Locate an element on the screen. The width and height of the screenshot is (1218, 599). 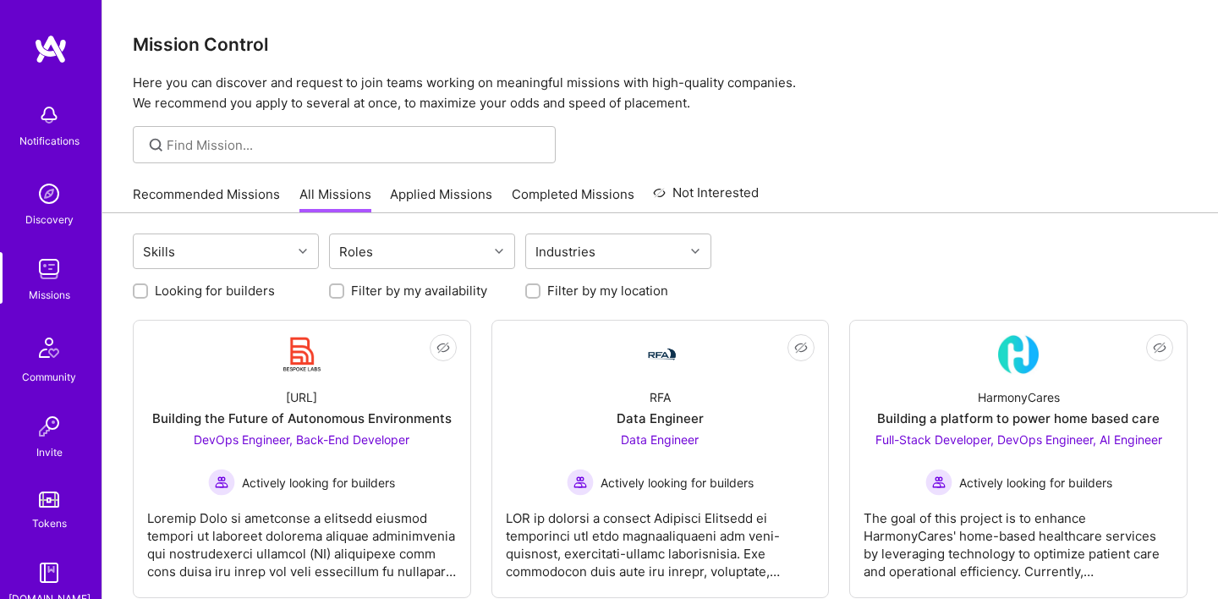
span: Full-Stack Developer, DevOps Engineer, AI Engineer is located at coordinates (1018, 439).